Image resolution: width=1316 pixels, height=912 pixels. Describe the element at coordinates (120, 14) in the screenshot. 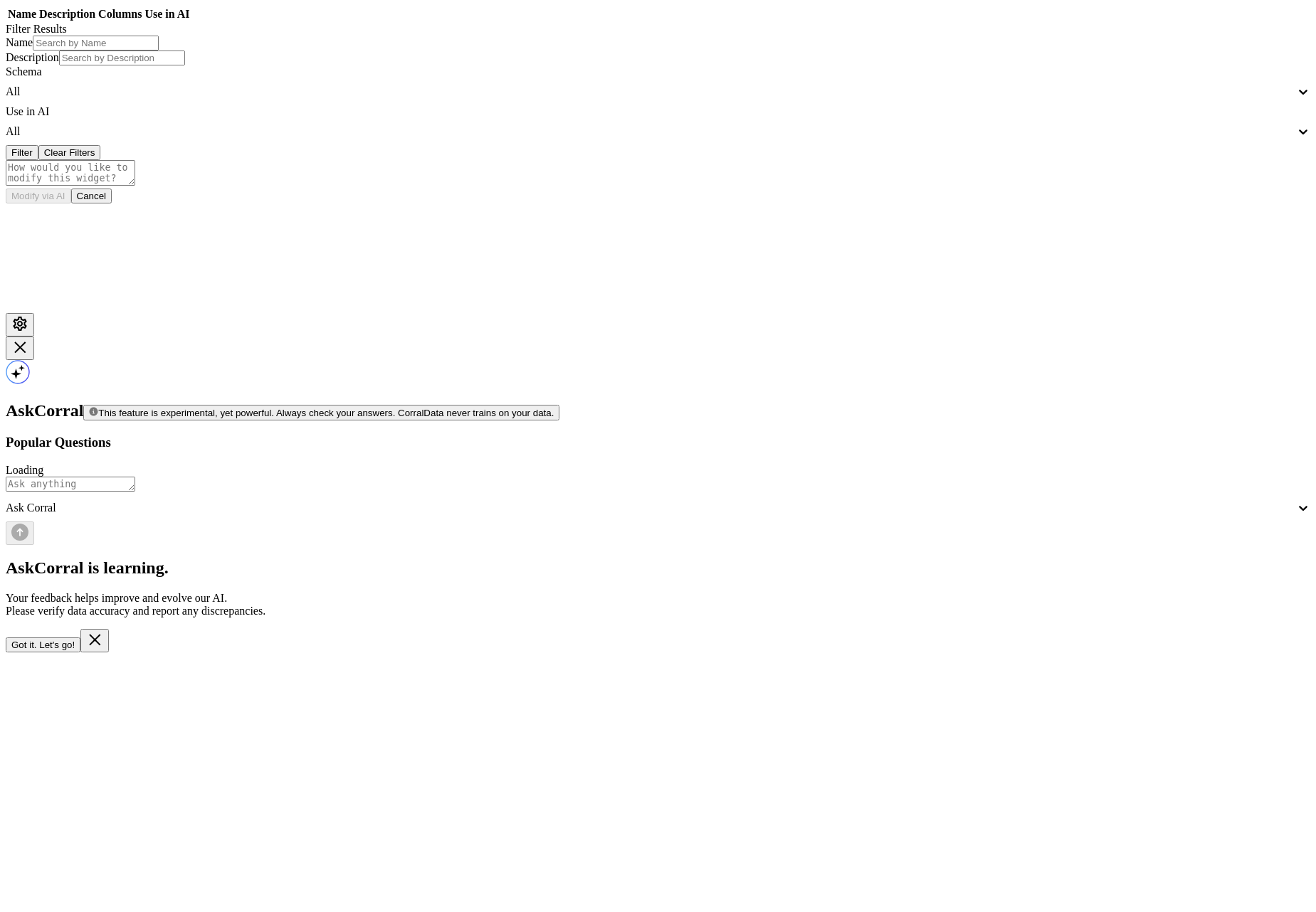

I see `th: Columns` at that location.